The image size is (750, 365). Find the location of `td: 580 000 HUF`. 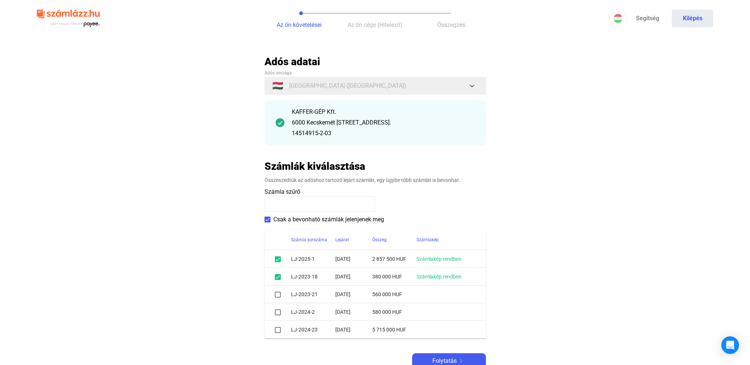

td: 580 000 HUF is located at coordinates (394, 312).